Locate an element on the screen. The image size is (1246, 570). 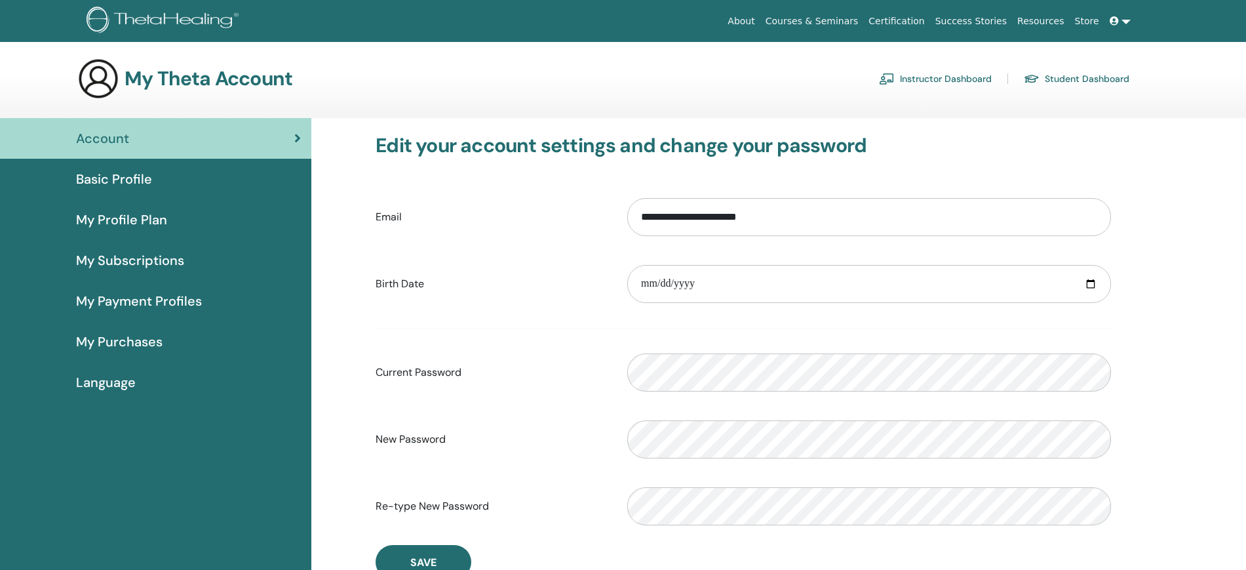
a: Resources is located at coordinates (1041, 21).